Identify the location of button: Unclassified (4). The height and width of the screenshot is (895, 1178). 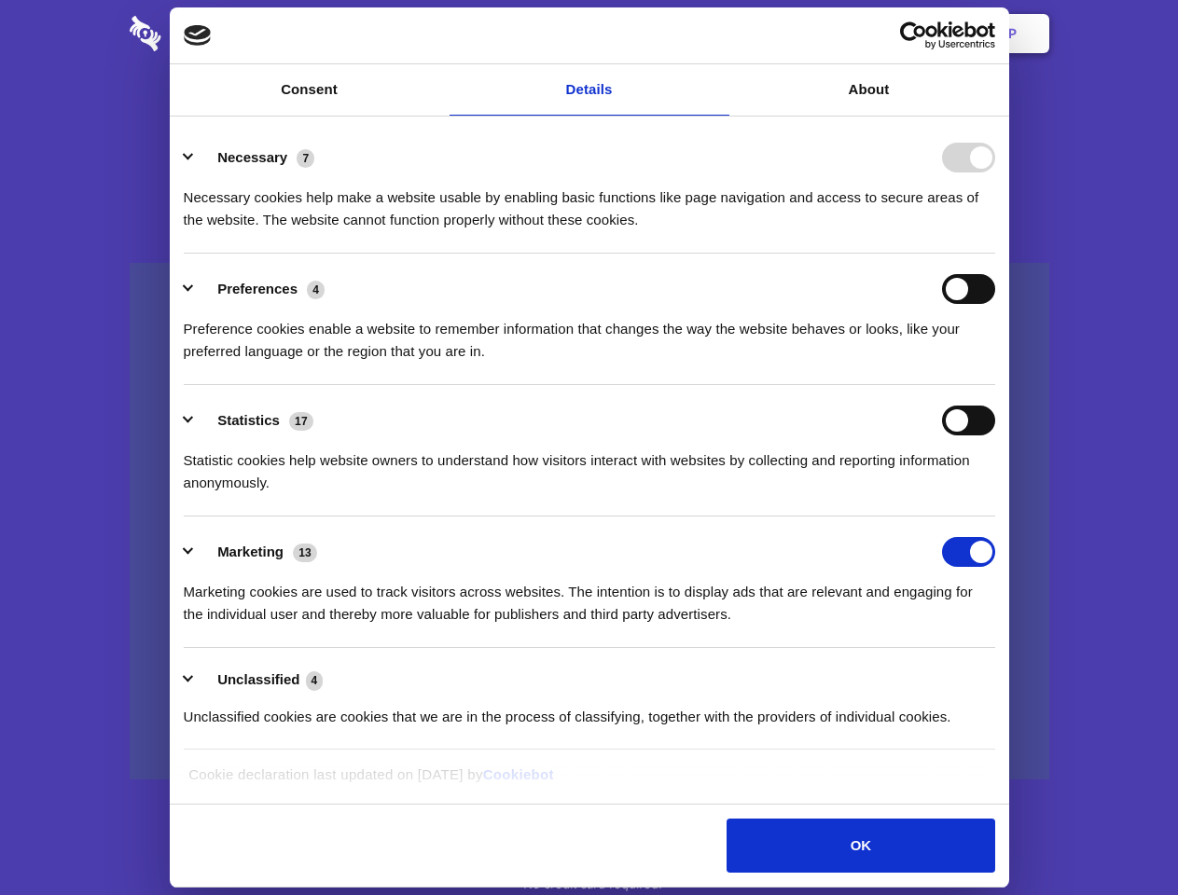
(259, 680).